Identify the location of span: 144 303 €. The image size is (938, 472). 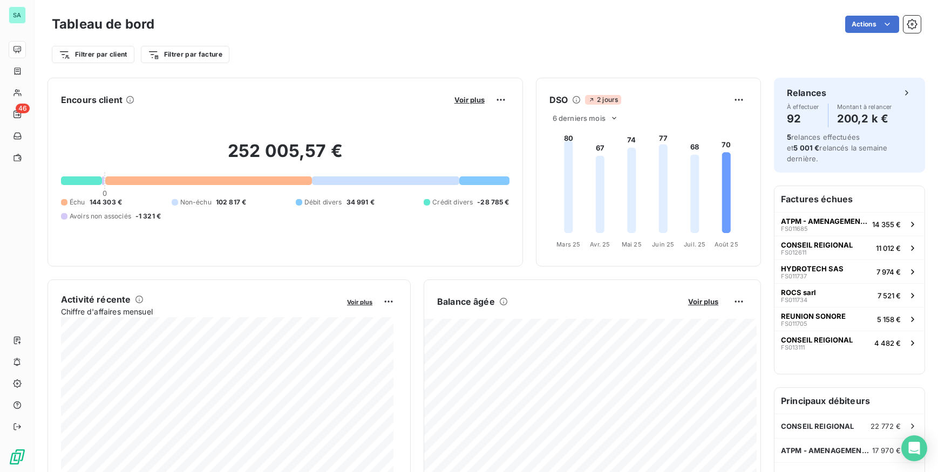
(106, 202).